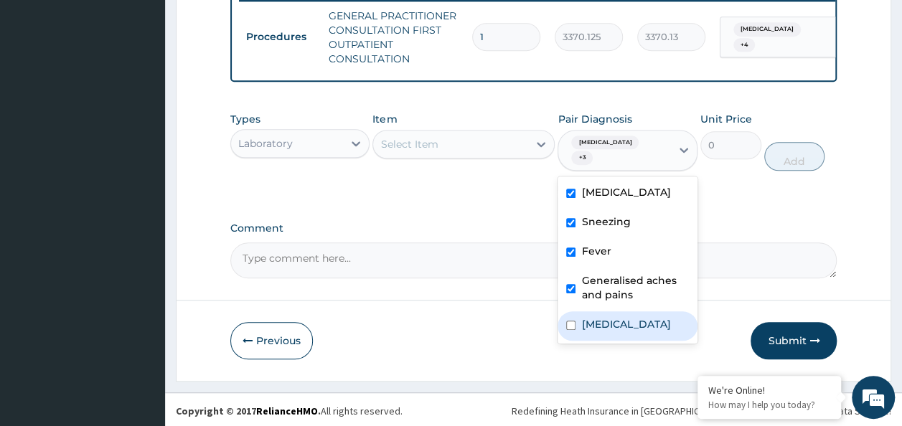 This screenshot has width=902, height=426. What do you see at coordinates (245, 119) in the screenshot?
I see `label: Types` at bounding box center [245, 119].